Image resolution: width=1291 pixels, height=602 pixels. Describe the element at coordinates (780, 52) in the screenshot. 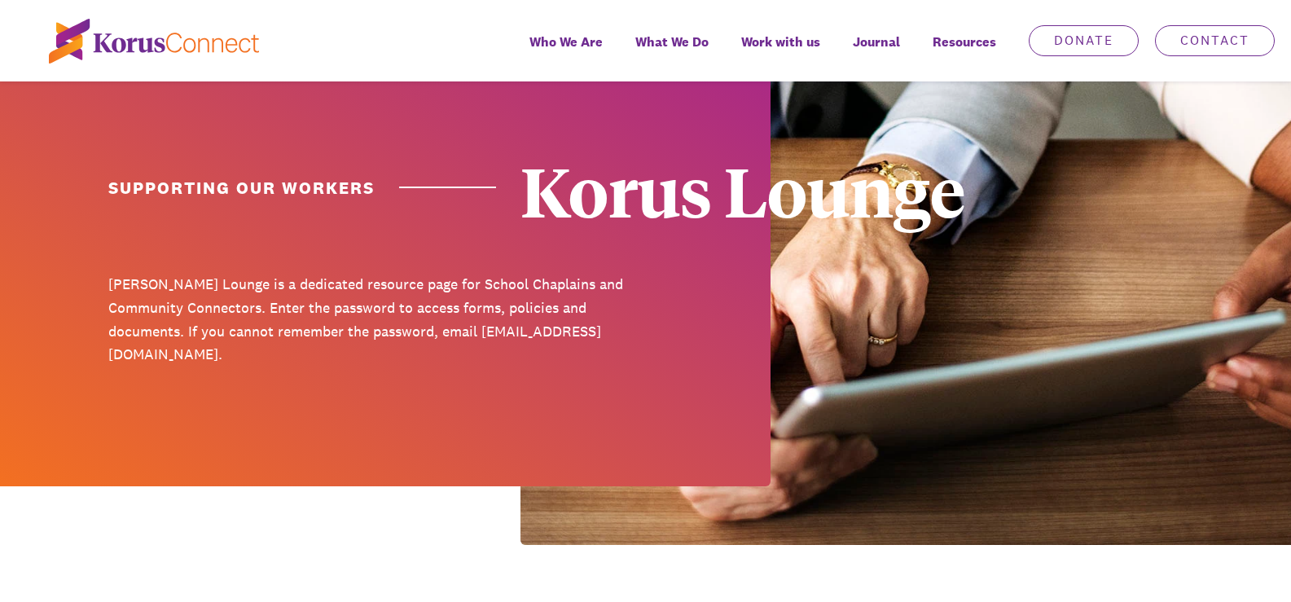

I see `a: Work with us` at that location.